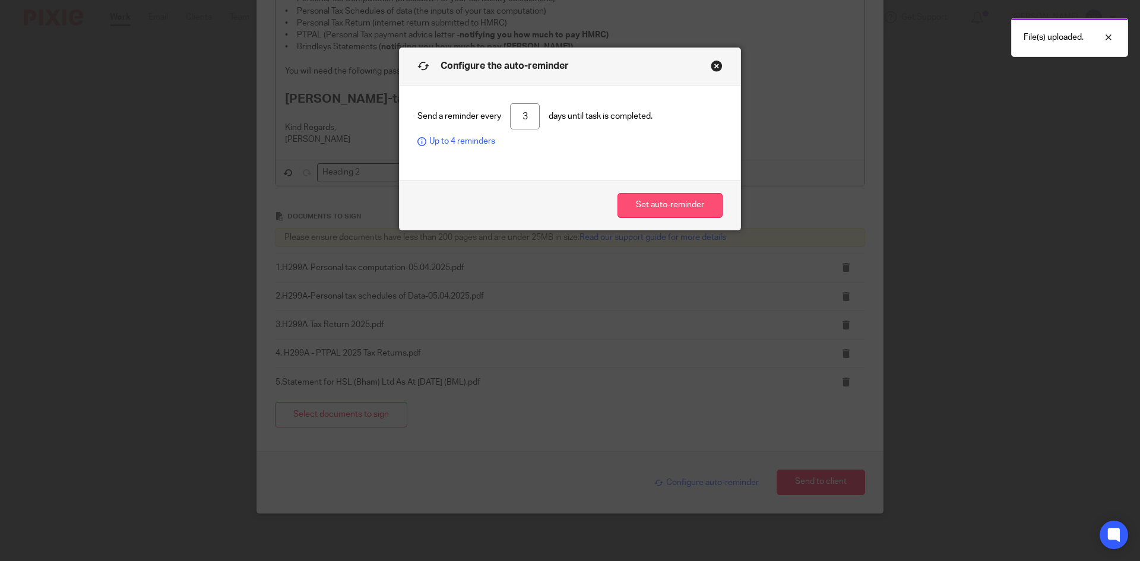 The image size is (1140, 561). Describe the element at coordinates (717, 66) in the screenshot. I see `button: Close modal` at that location.